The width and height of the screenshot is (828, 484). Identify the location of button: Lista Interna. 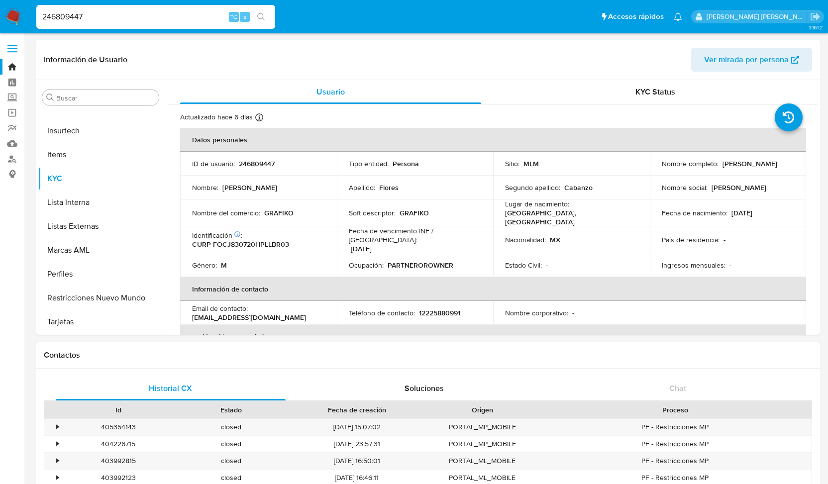
(100, 202).